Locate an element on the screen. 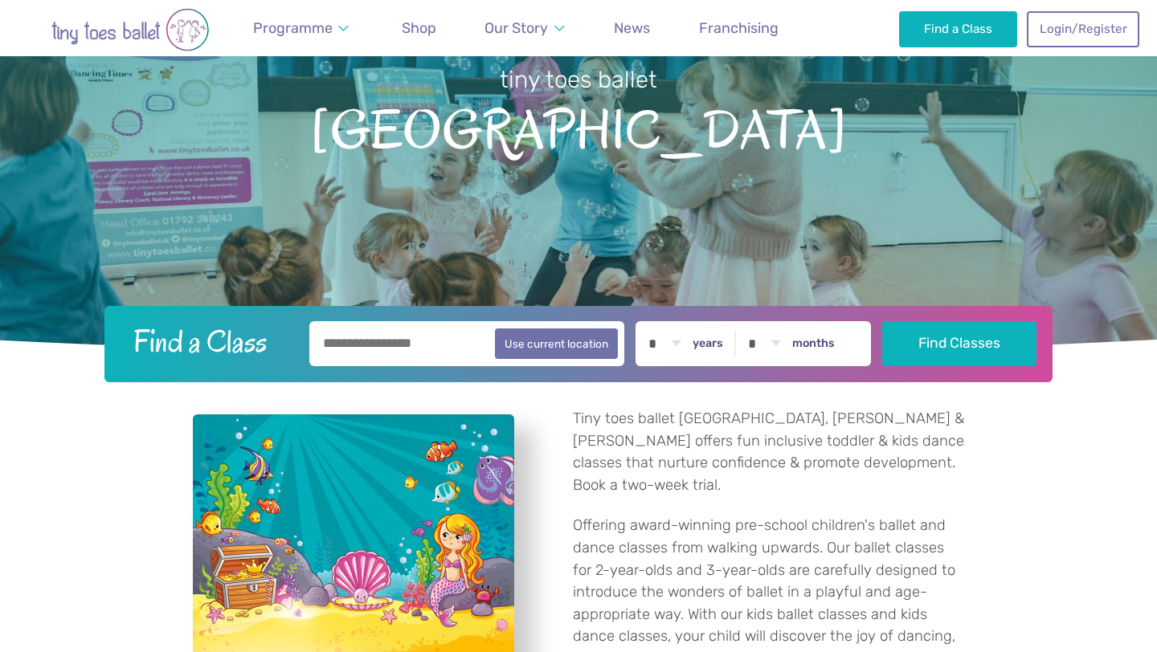 The height and width of the screenshot is (652, 1157). a: Shop is located at coordinates (419, 28).